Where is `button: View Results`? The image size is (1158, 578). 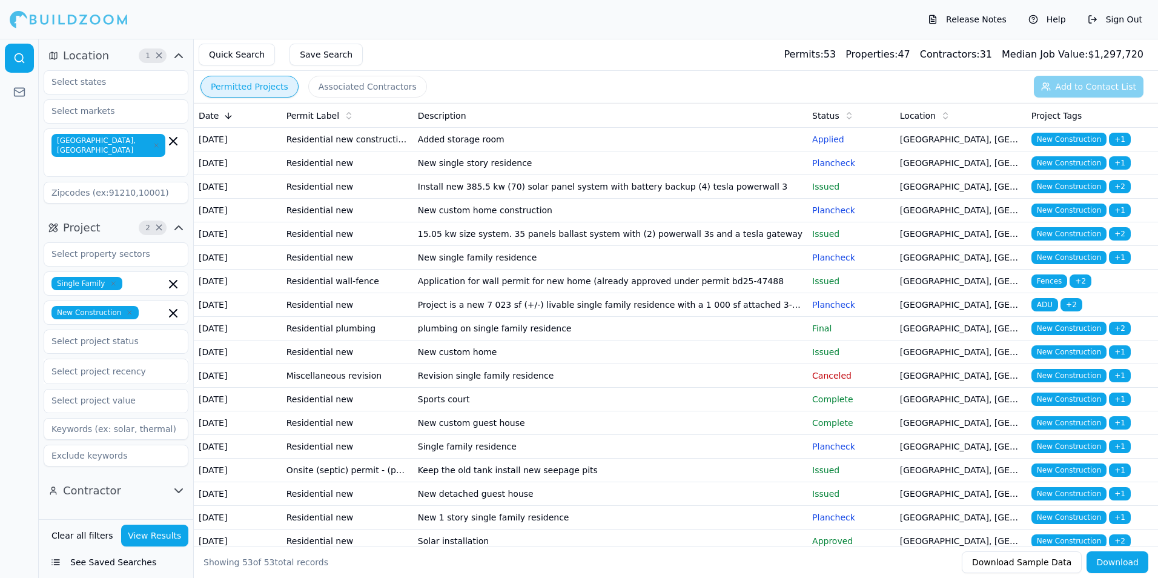
button: View Results is located at coordinates (155, 535).